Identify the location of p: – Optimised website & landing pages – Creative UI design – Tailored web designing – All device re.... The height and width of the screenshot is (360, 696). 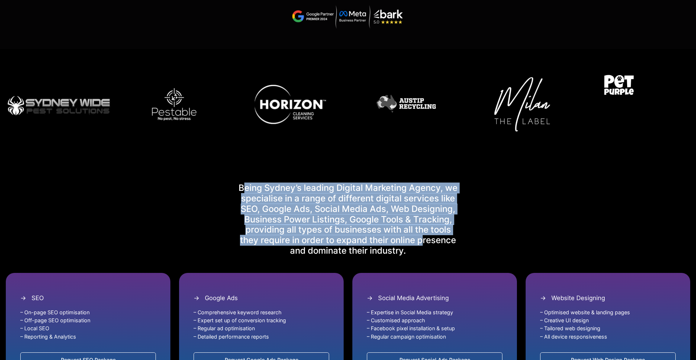
(608, 324).